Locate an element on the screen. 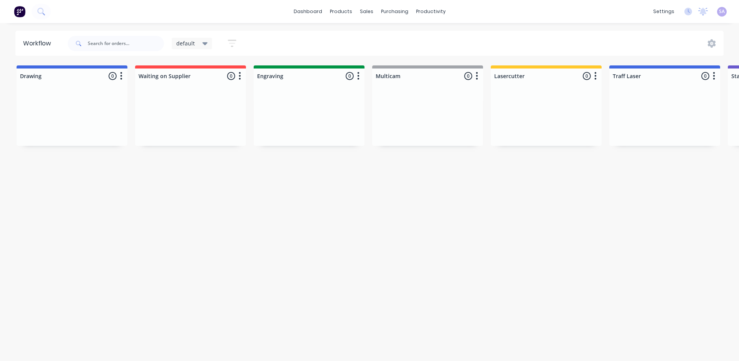  div: productivity is located at coordinates (431, 12).